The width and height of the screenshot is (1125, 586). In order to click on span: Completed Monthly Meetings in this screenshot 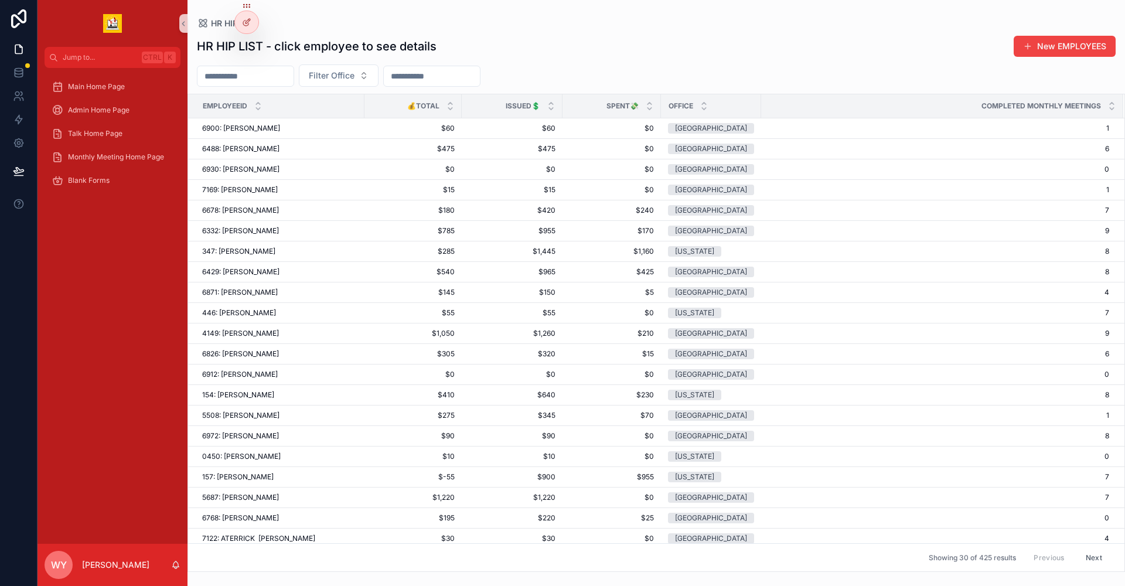, I will do `click(1041, 106)`.